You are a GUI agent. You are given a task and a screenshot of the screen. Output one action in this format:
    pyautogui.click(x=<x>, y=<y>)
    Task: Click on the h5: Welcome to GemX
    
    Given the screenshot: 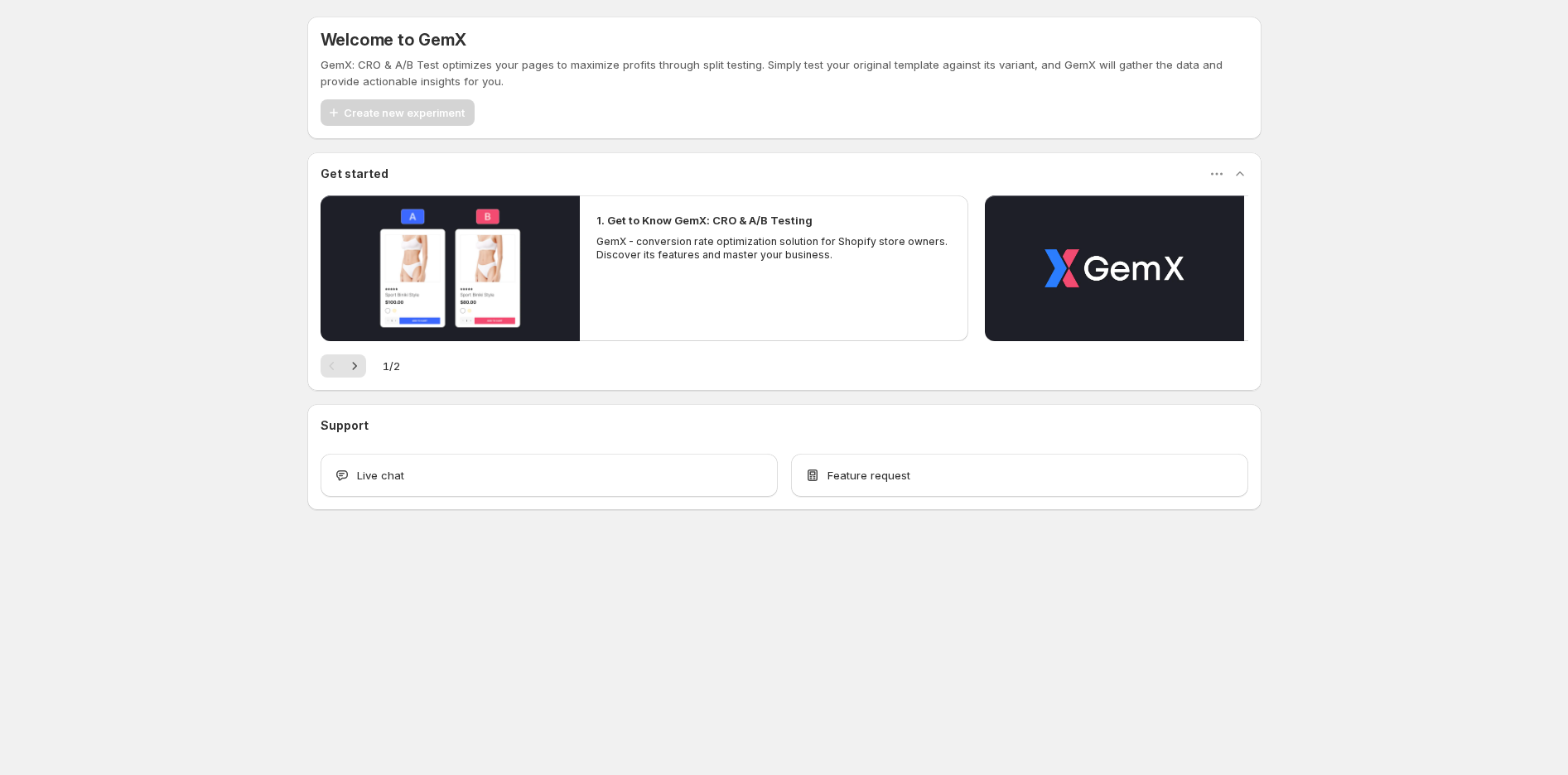 What is the action you would take?
    pyautogui.click(x=393, y=40)
    